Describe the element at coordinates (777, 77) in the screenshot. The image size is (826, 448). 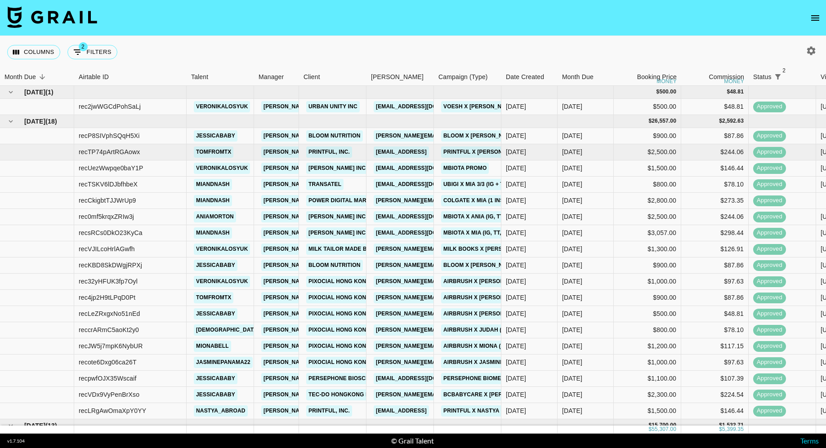
I see `div: 2 active filters` at that location.